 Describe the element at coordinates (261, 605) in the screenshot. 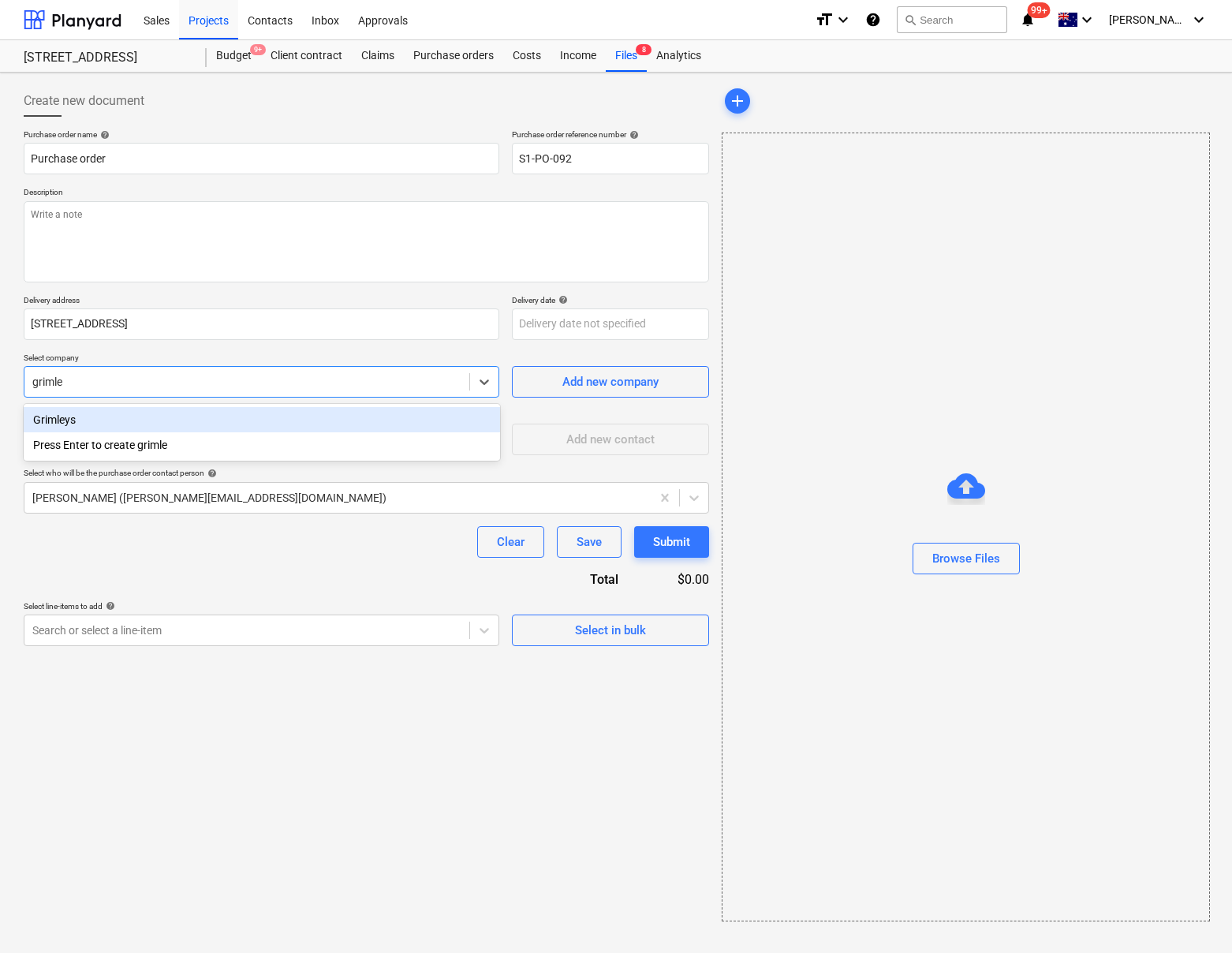

I see `div: Select line-items to add` at that location.